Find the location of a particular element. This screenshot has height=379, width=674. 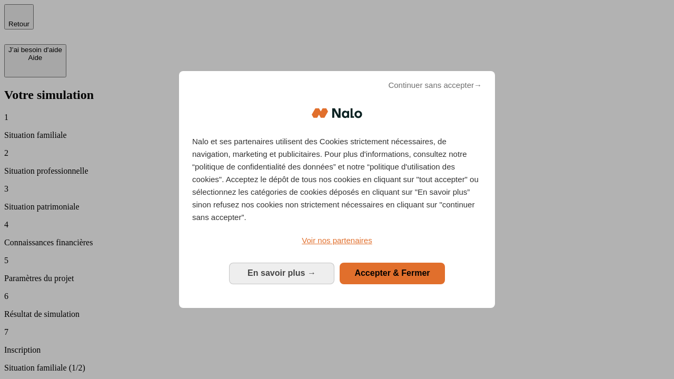

a: Voir nos partenaires is located at coordinates (337, 241).